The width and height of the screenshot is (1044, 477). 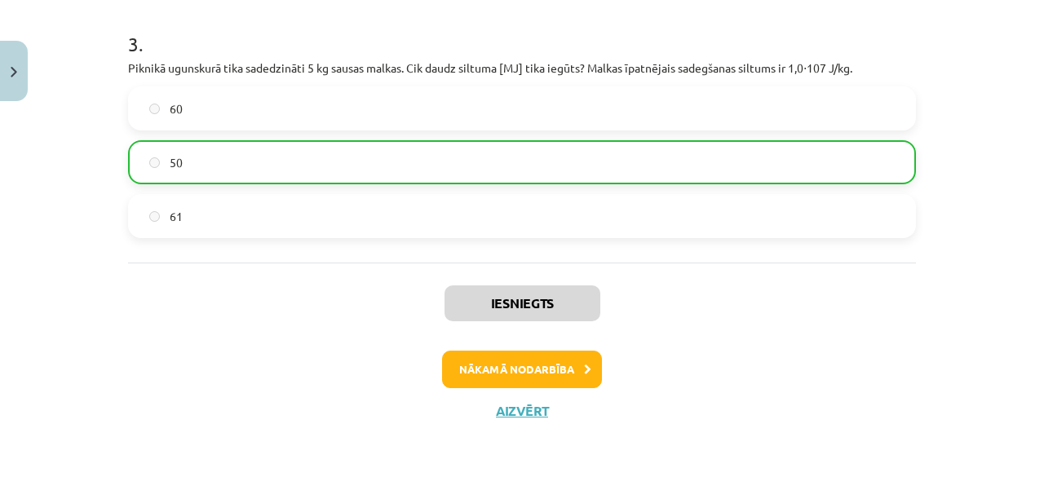 What do you see at coordinates (522, 370) in the screenshot?
I see `button: Nākamā nodarbība` at bounding box center [522, 370].